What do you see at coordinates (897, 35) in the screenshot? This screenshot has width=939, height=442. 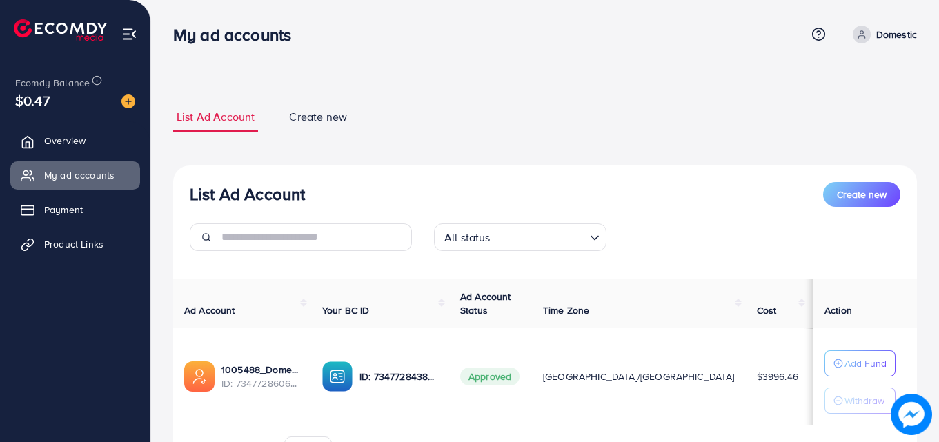 I see `p: Domestic` at bounding box center [897, 35].